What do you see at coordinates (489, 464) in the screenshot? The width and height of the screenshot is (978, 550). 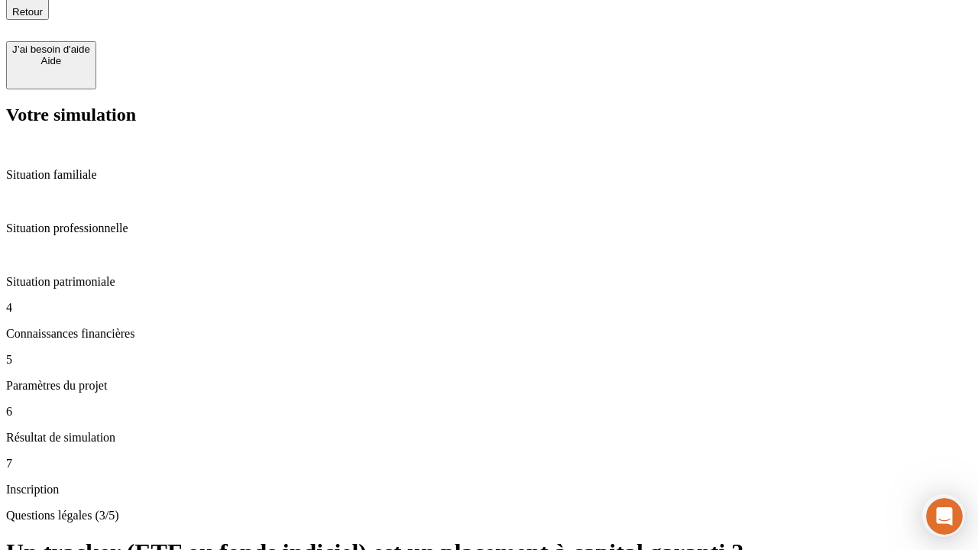 I see `p: 7` at bounding box center [489, 464].